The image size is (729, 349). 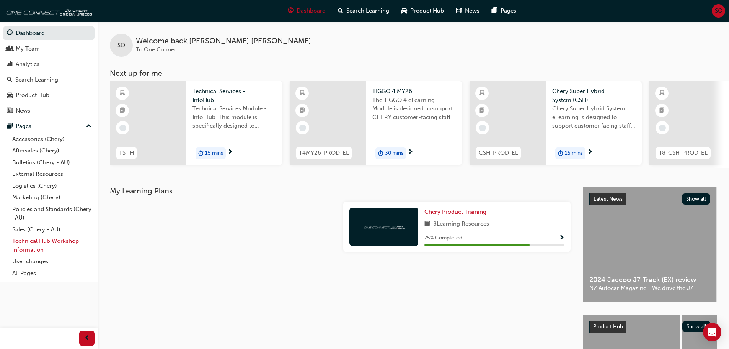 I want to click on a: User changes, so click(x=52, y=261).